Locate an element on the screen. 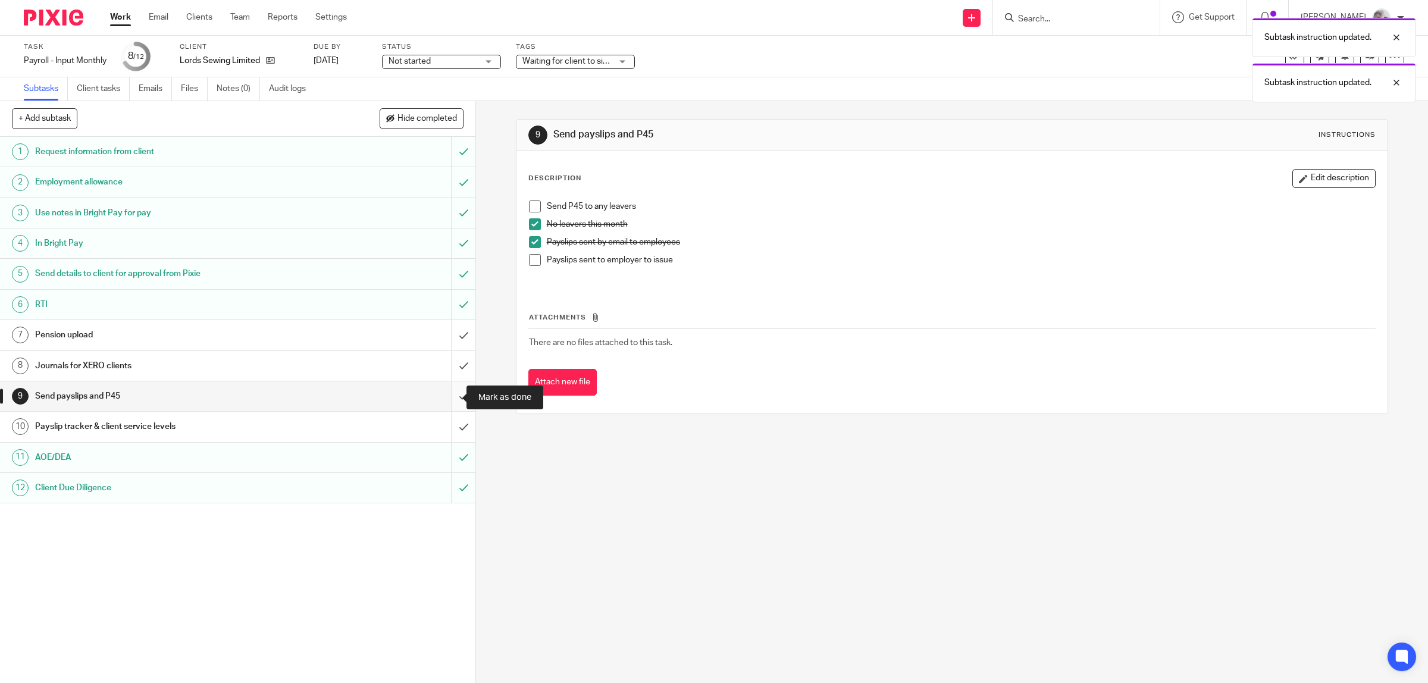 Image resolution: width=1428 pixels, height=683 pixels. a: Clients is located at coordinates (199, 17).